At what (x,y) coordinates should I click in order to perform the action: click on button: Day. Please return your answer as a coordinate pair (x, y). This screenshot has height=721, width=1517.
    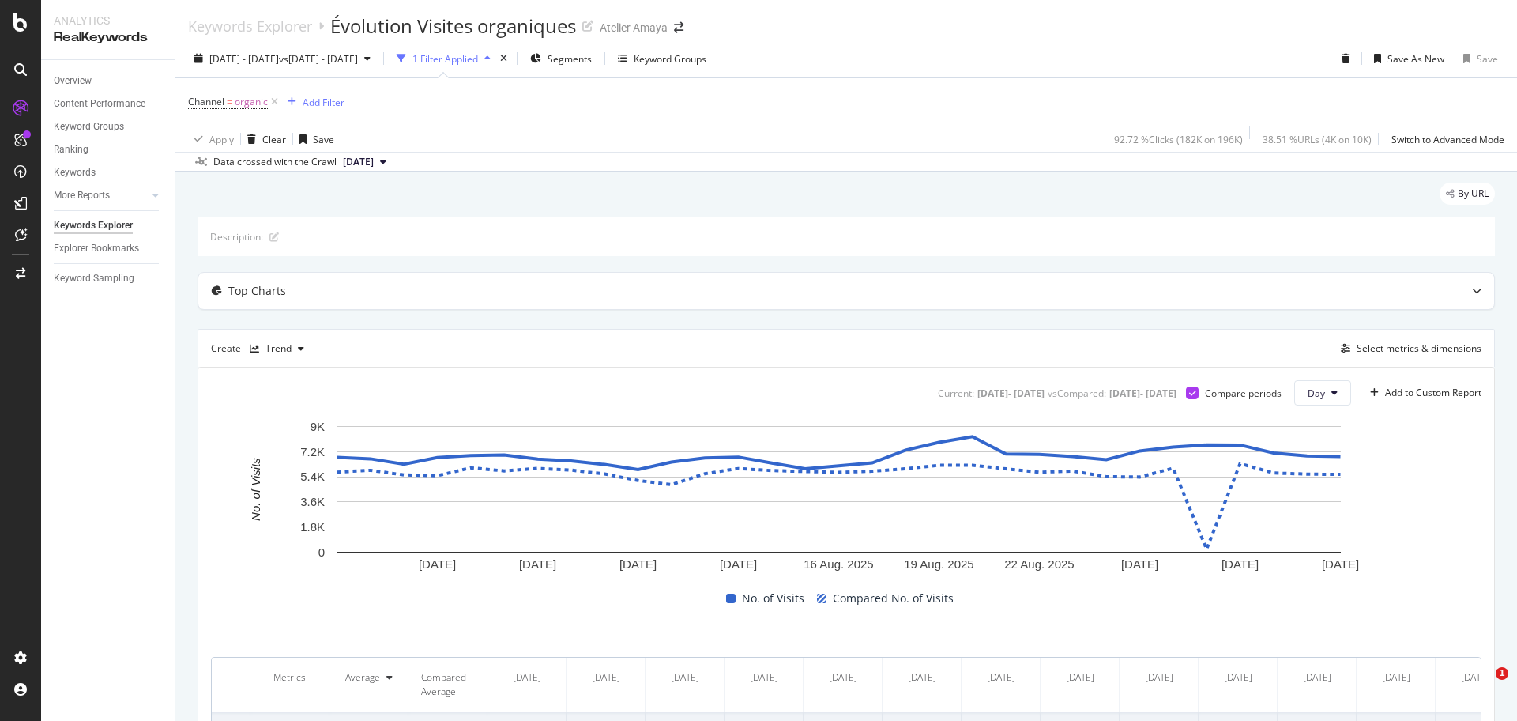
    Looking at the image, I should click on (1323, 393).